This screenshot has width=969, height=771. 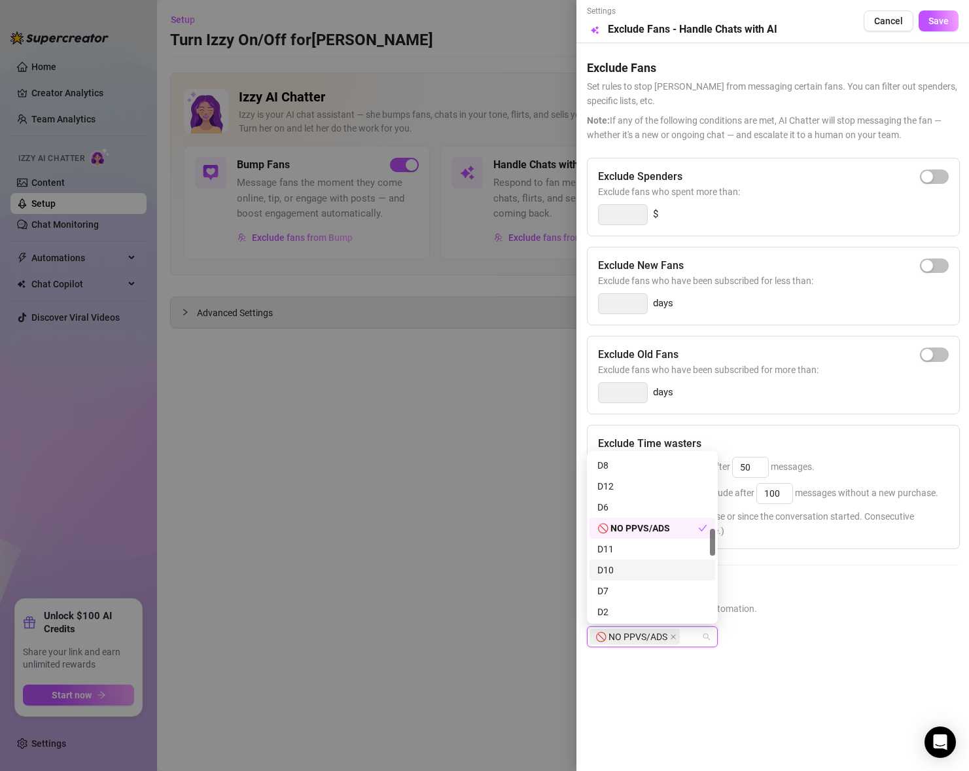 I want to click on span: check, so click(x=703, y=528).